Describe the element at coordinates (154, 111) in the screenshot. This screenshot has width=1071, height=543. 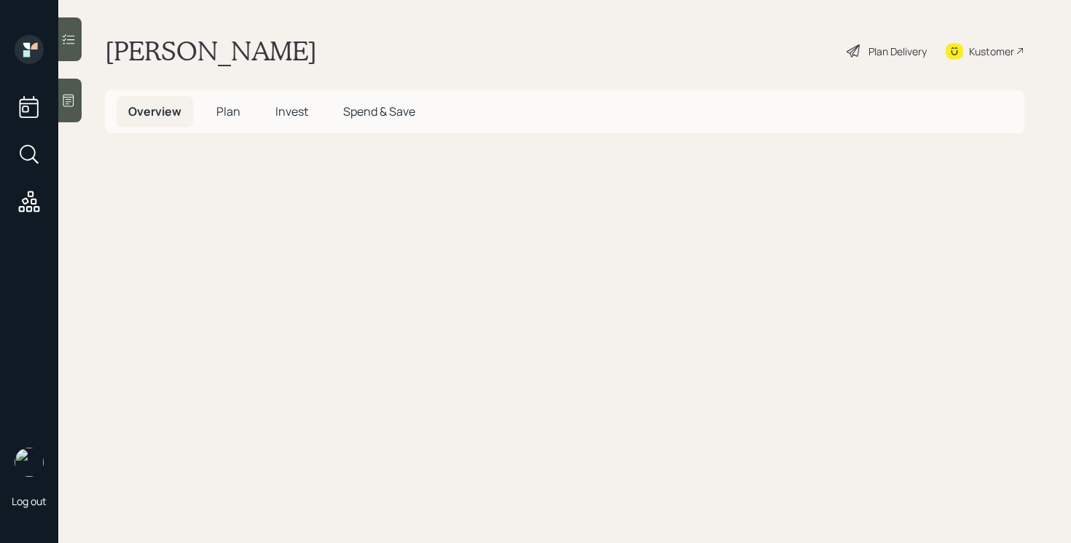
I see `span: Overview` at that location.